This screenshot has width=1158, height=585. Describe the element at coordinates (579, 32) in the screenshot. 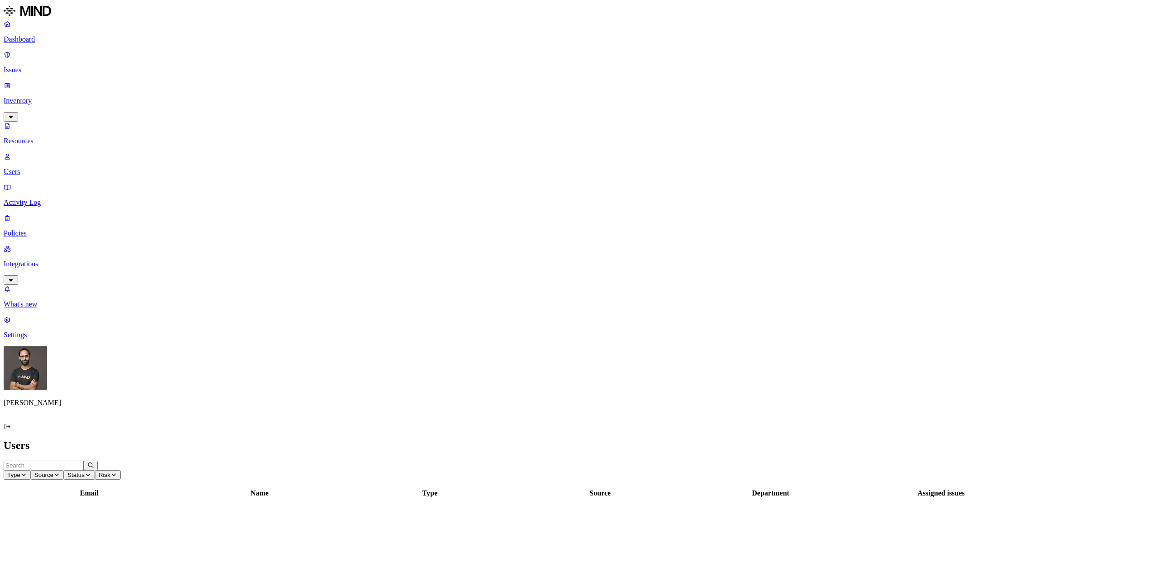

I see `a: Dashboard` at that location.